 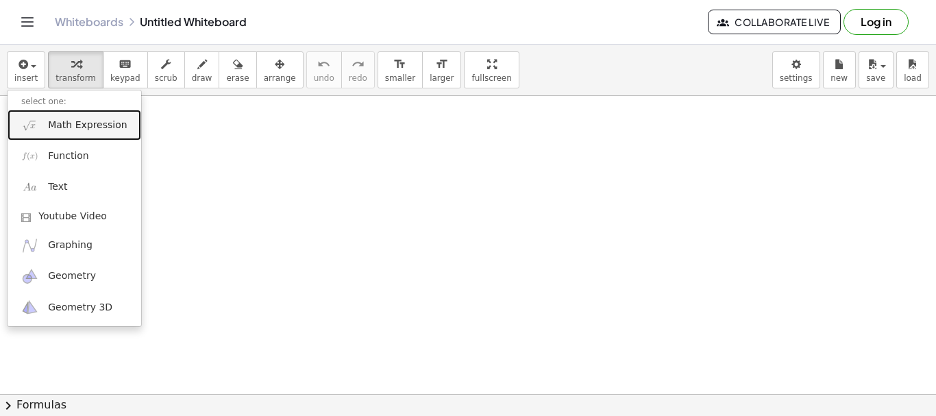 I want to click on a: Youtube Video, so click(x=74, y=217).